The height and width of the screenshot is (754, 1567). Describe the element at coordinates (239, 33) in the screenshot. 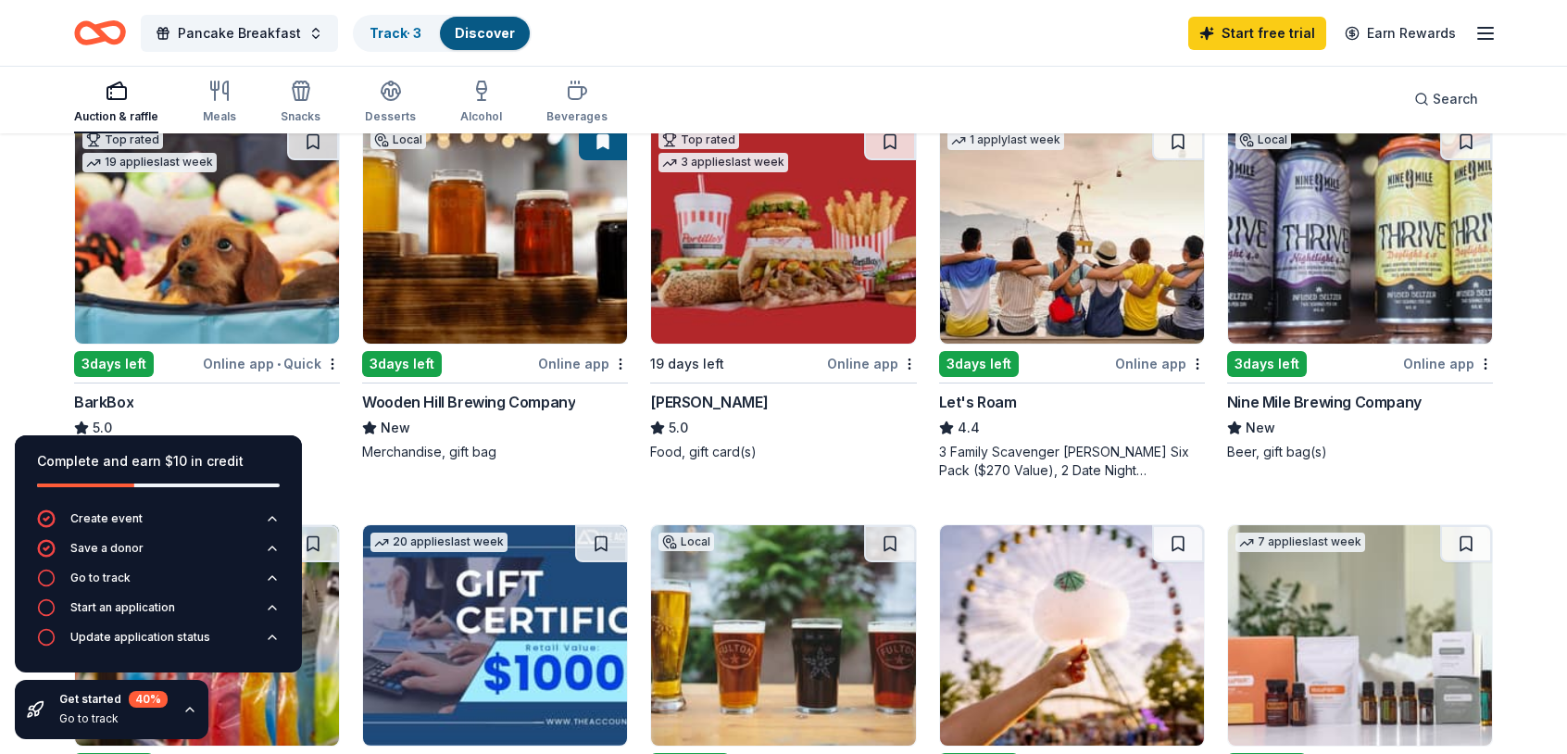

I see `span: Pancake Breakfast` at that location.